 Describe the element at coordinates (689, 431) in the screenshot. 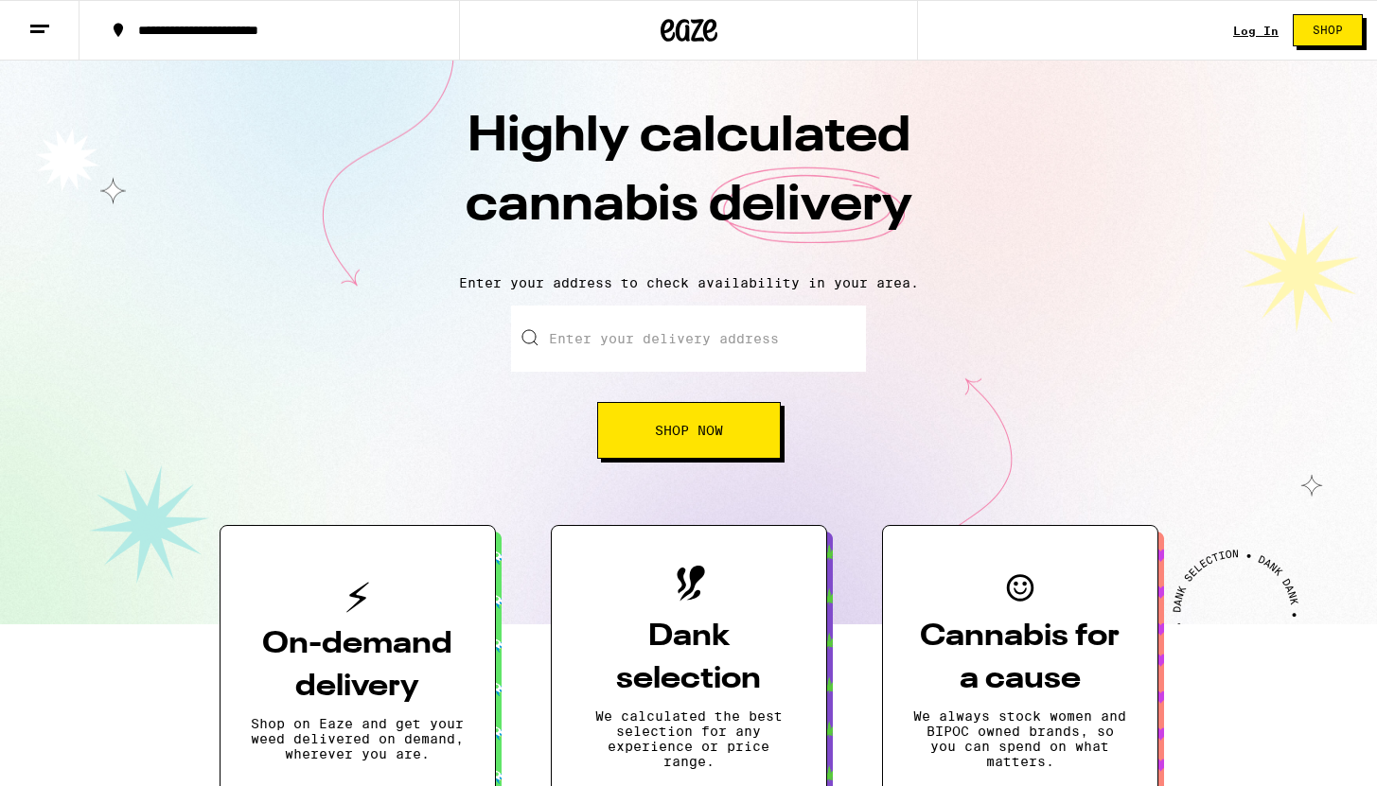

I see `button: Shop Now` at that location.